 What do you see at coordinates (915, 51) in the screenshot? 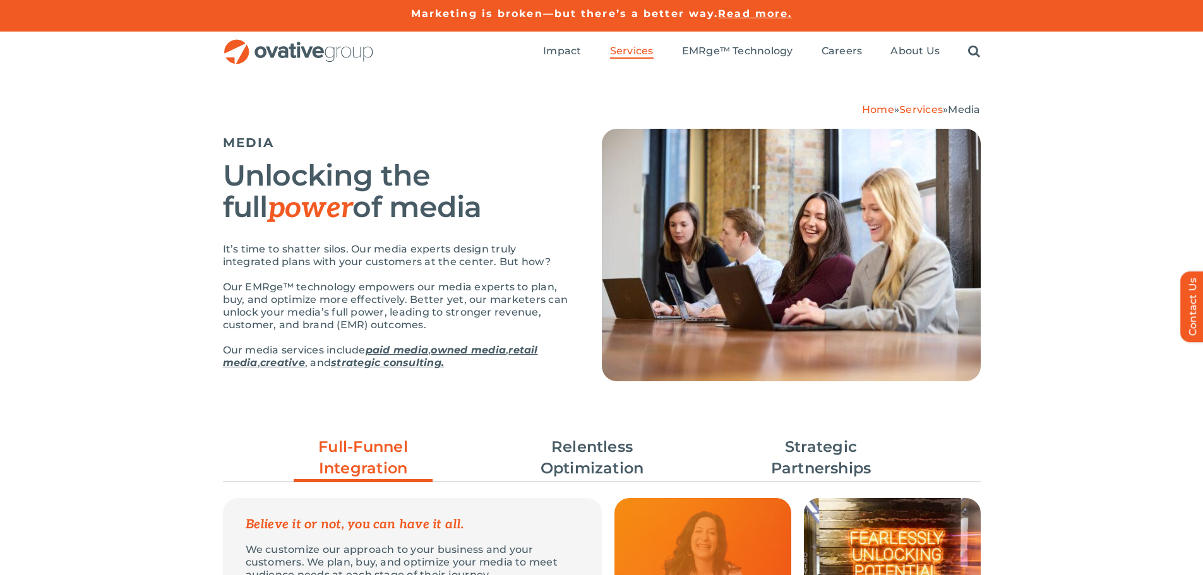
I see `span: About Us` at bounding box center [915, 51].